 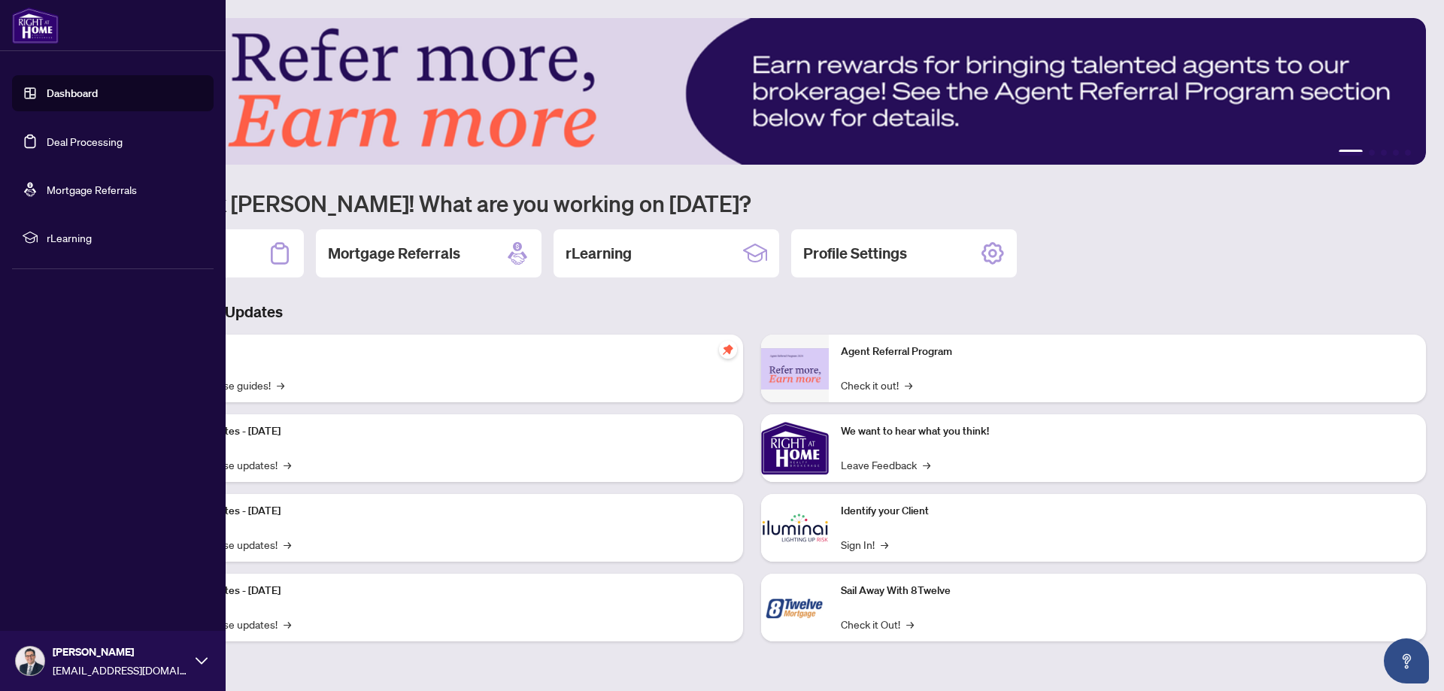 What do you see at coordinates (1351, 153) in the screenshot?
I see `button: 1` at bounding box center [1351, 153].